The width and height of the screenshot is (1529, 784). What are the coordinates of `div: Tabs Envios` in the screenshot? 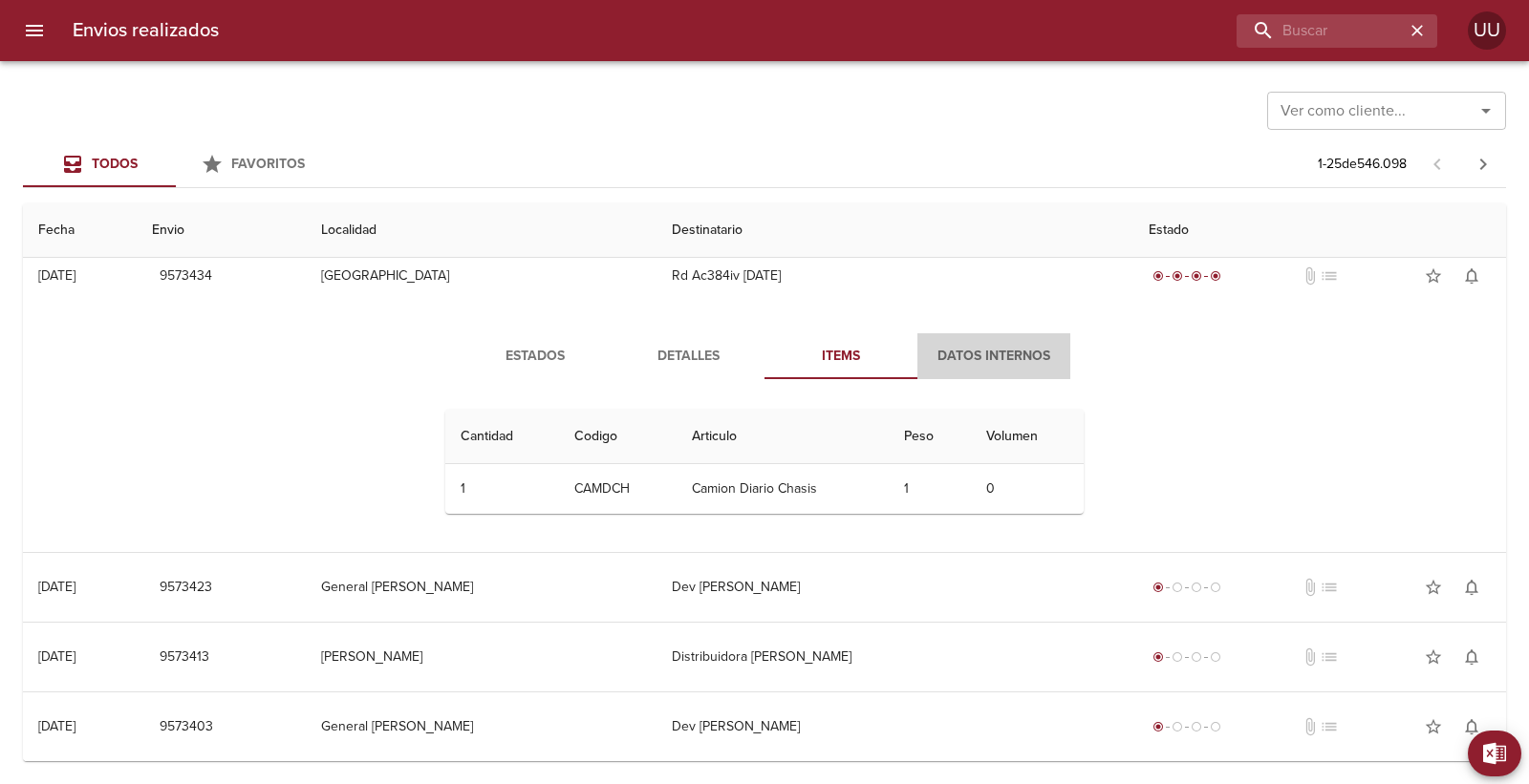 It's located at (176, 164).